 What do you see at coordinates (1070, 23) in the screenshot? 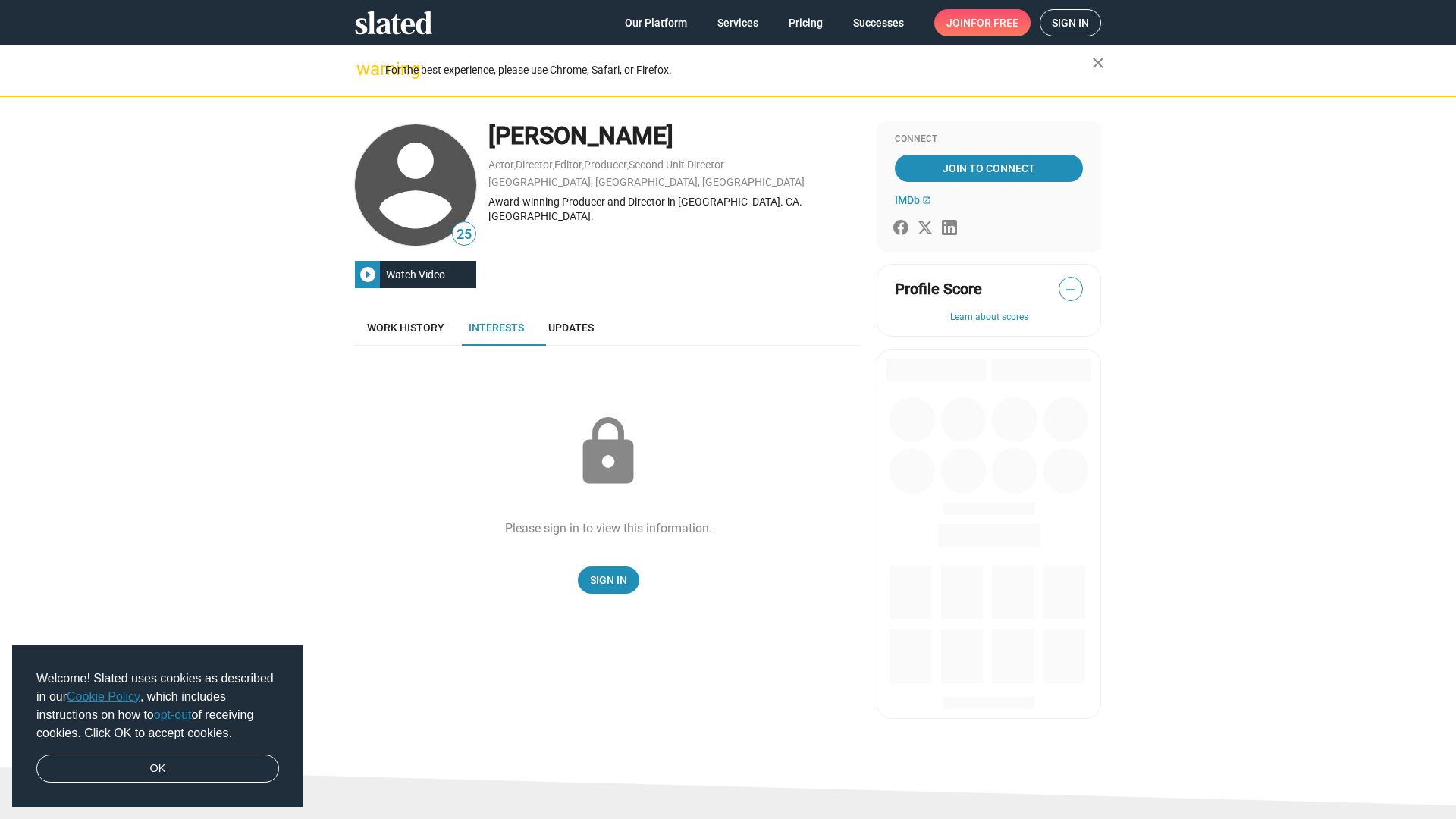
I see `a: Sign in` at bounding box center [1070, 23].